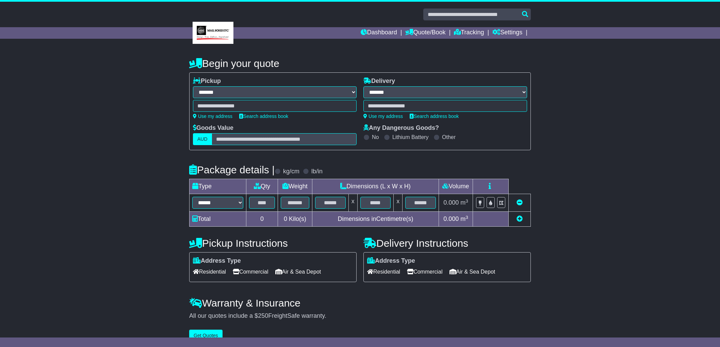  Describe the element at coordinates (520, 203) in the screenshot. I see `a: Remove this item` at that location.